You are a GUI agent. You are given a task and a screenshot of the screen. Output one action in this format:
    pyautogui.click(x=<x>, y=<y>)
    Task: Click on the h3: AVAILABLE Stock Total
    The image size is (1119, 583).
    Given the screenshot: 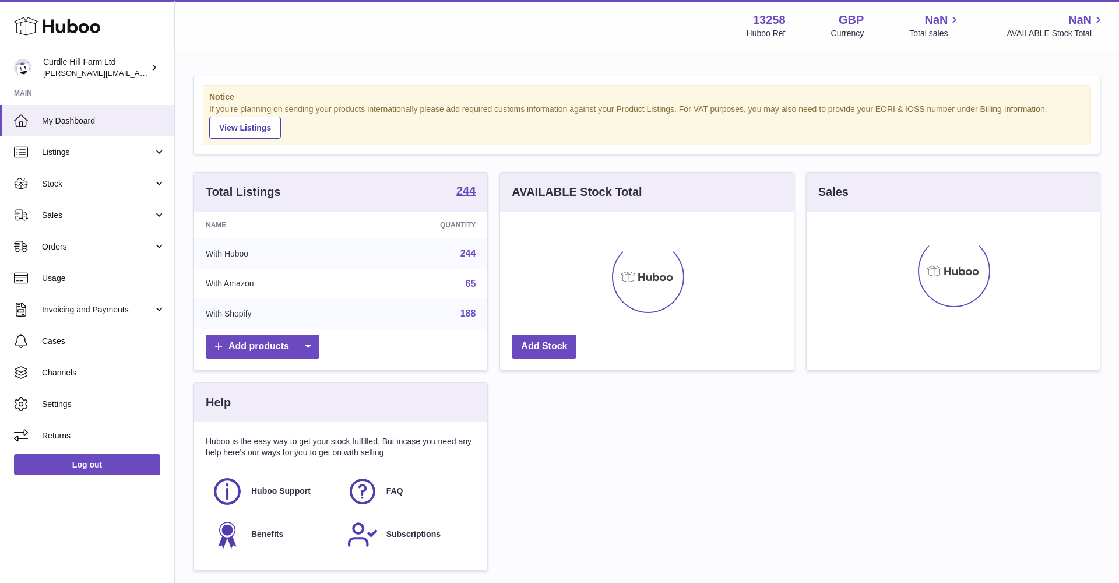 What is the action you would take?
    pyautogui.click(x=576, y=192)
    